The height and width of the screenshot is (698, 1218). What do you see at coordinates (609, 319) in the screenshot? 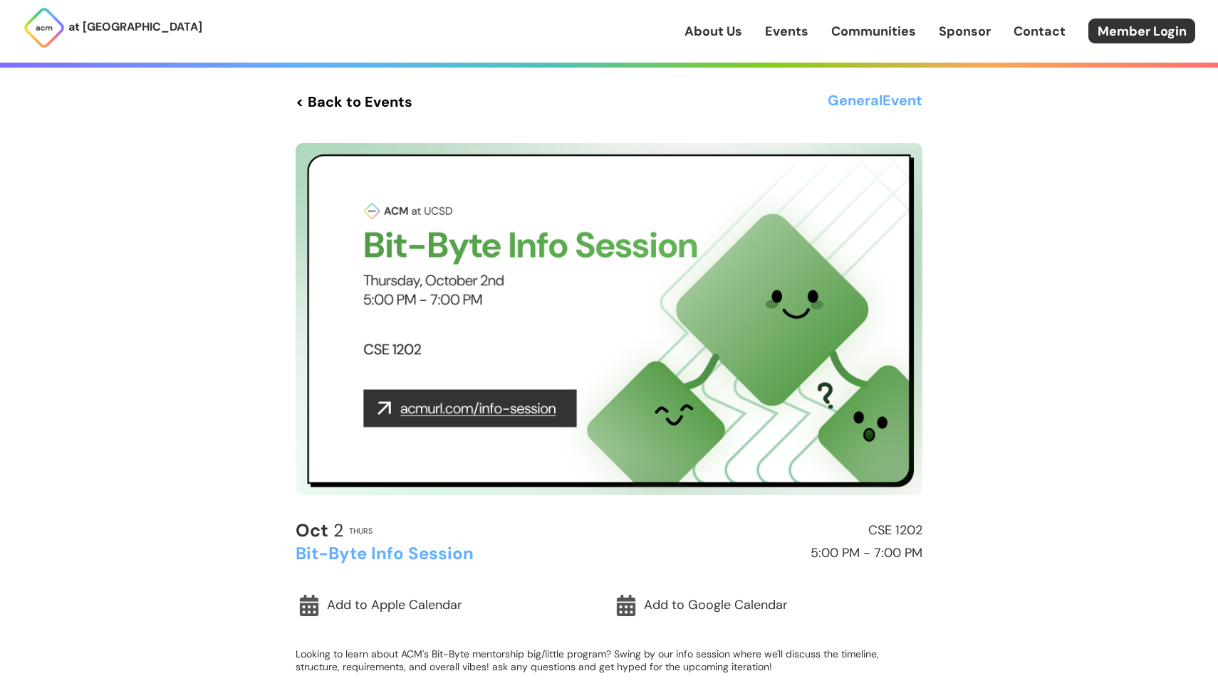
I see `img: Event Cover Photo` at bounding box center [609, 319].